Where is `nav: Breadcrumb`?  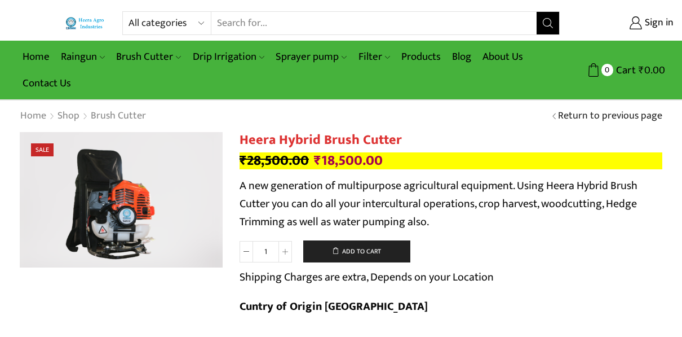 nav: Breadcrumb is located at coordinates (83, 116).